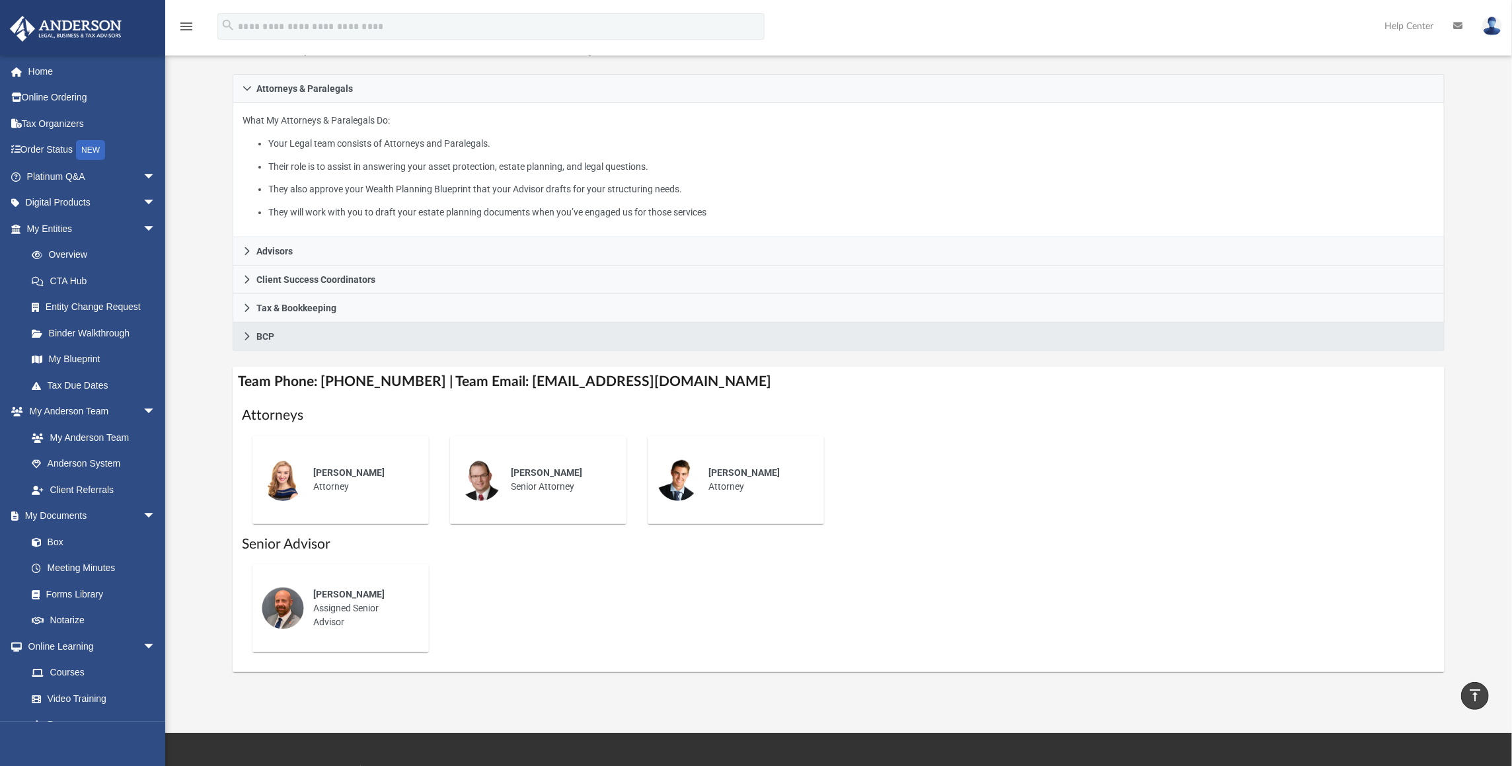 The height and width of the screenshot is (766, 1512). Describe the element at coordinates (93, 98) in the screenshot. I see `a: Online Ordering` at that location.